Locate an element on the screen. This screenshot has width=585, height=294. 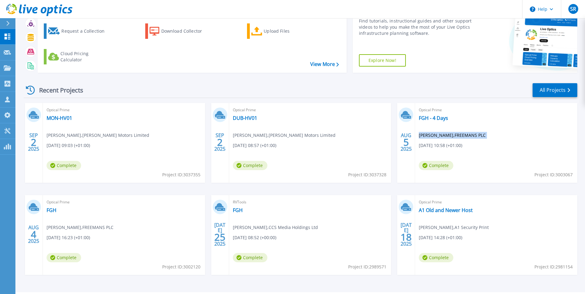
div: Upload Files is located at coordinates (288, 31).